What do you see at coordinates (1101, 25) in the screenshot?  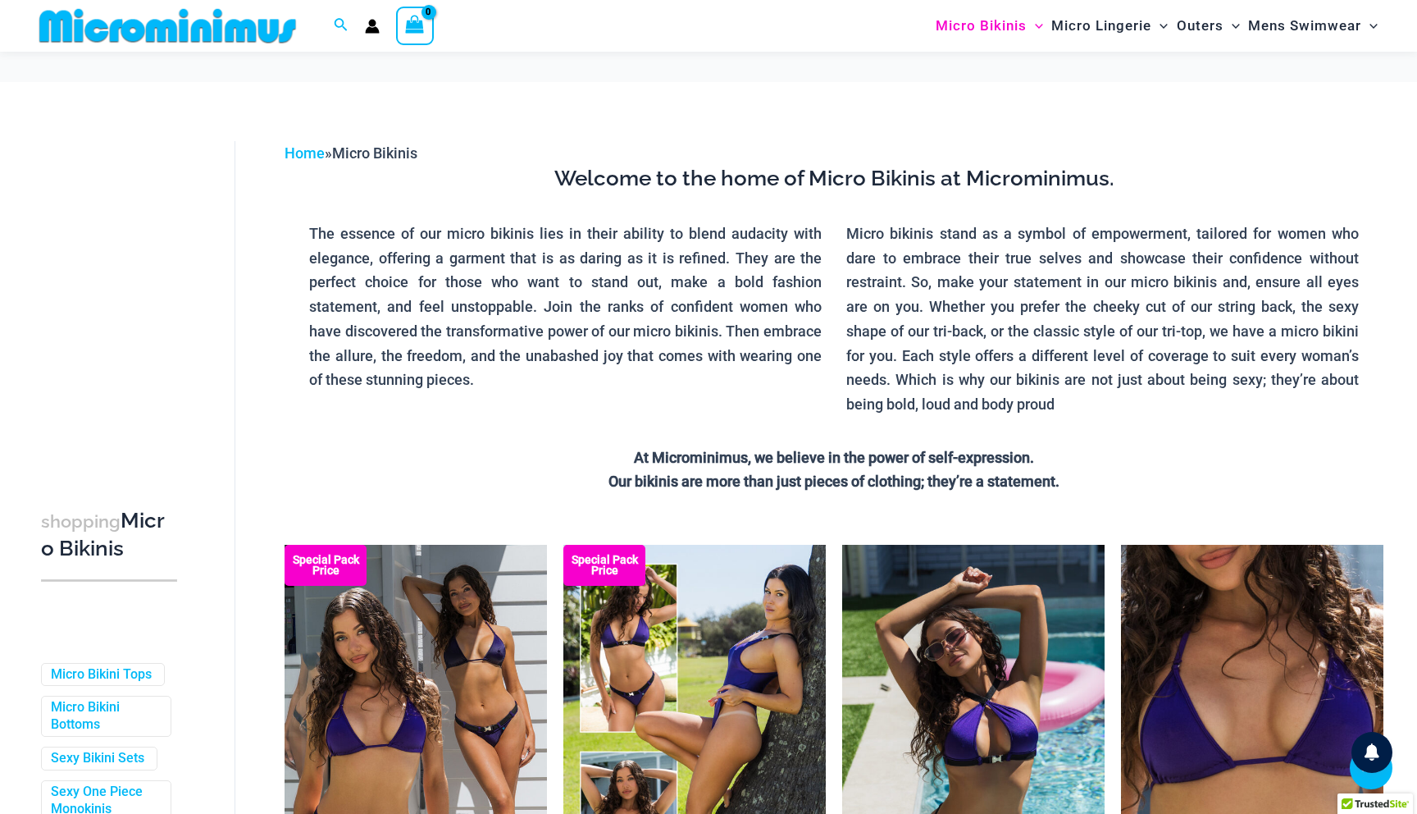 I see `span: Micro Lingerie` at bounding box center [1101, 25].